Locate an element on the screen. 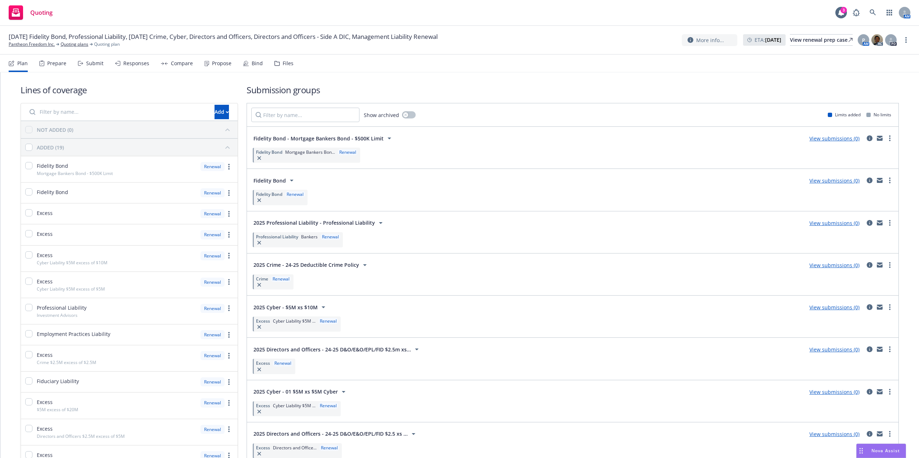 This screenshot has width=919, height=458. button: Fidelity Bond is located at coordinates (275, 181).